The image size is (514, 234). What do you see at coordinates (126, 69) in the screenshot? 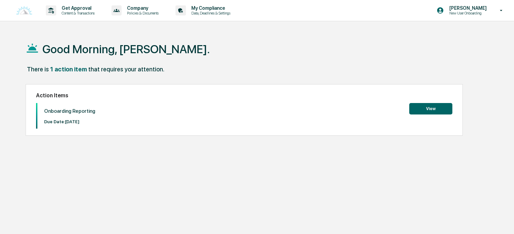
I see `div: that requires your attention.` at bounding box center [126, 69].